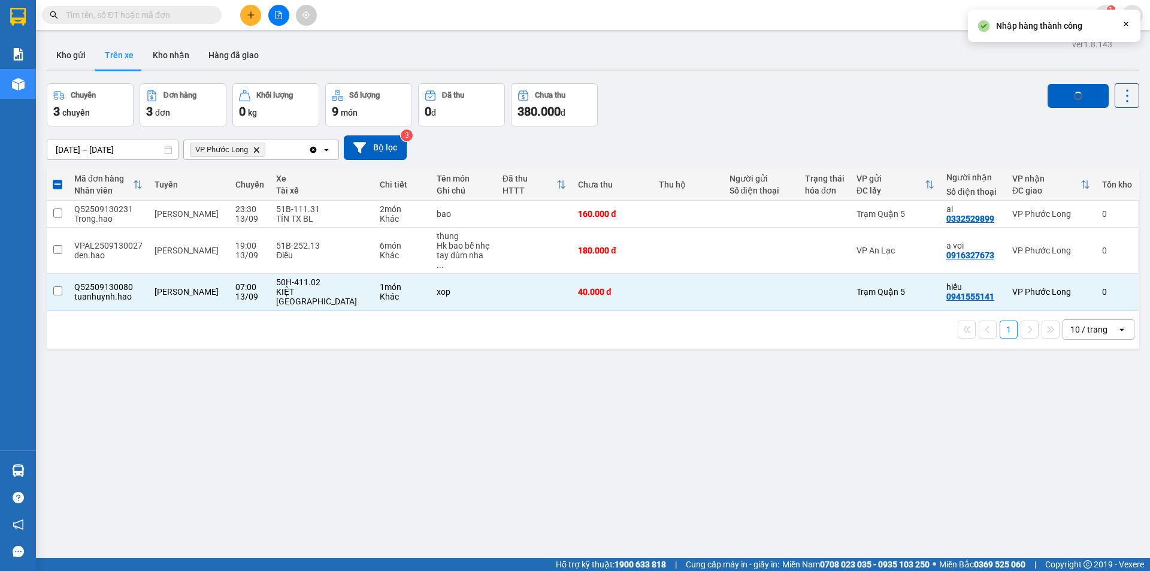 The width and height of the screenshot is (1150, 571). What do you see at coordinates (402, 209) in the screenshot?
I see `div: 2 món` at bounding box center [402, 209].